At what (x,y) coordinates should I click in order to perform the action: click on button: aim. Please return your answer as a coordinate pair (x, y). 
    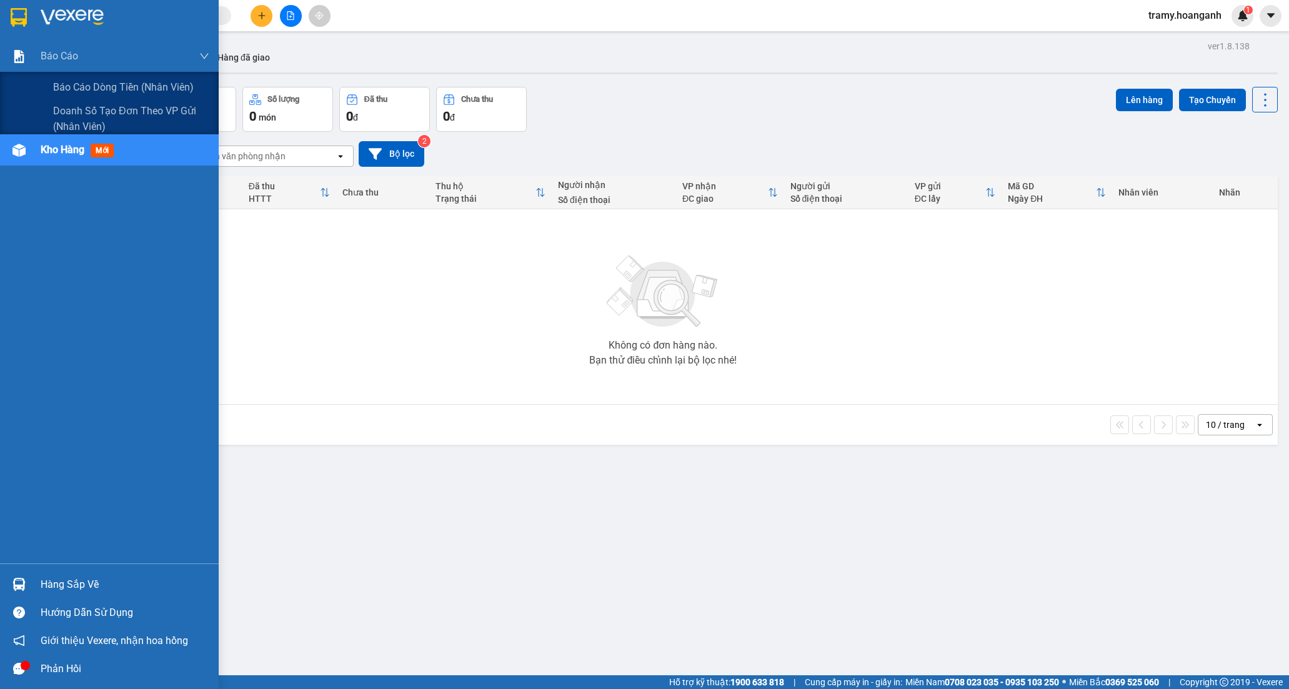
    Looking at the image, I should click on (319, 16).